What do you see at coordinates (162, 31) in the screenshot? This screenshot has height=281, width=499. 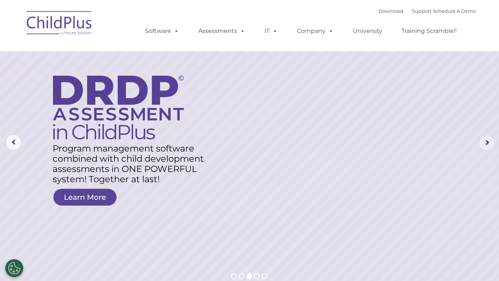 I see `a: Software` at bounding box center [162, 31].